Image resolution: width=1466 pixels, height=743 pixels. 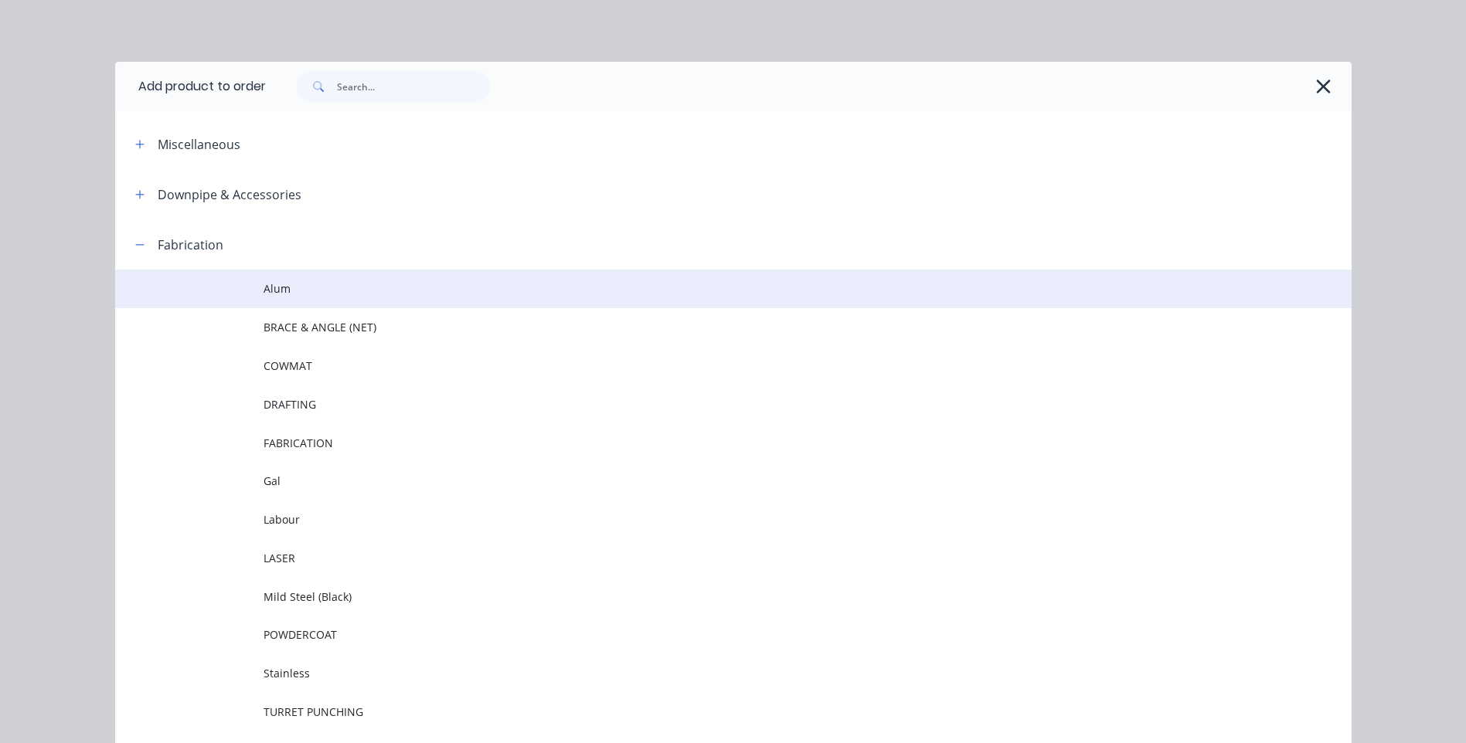 I want to click on div: Miscellaneous, so click(x=199, y=145).